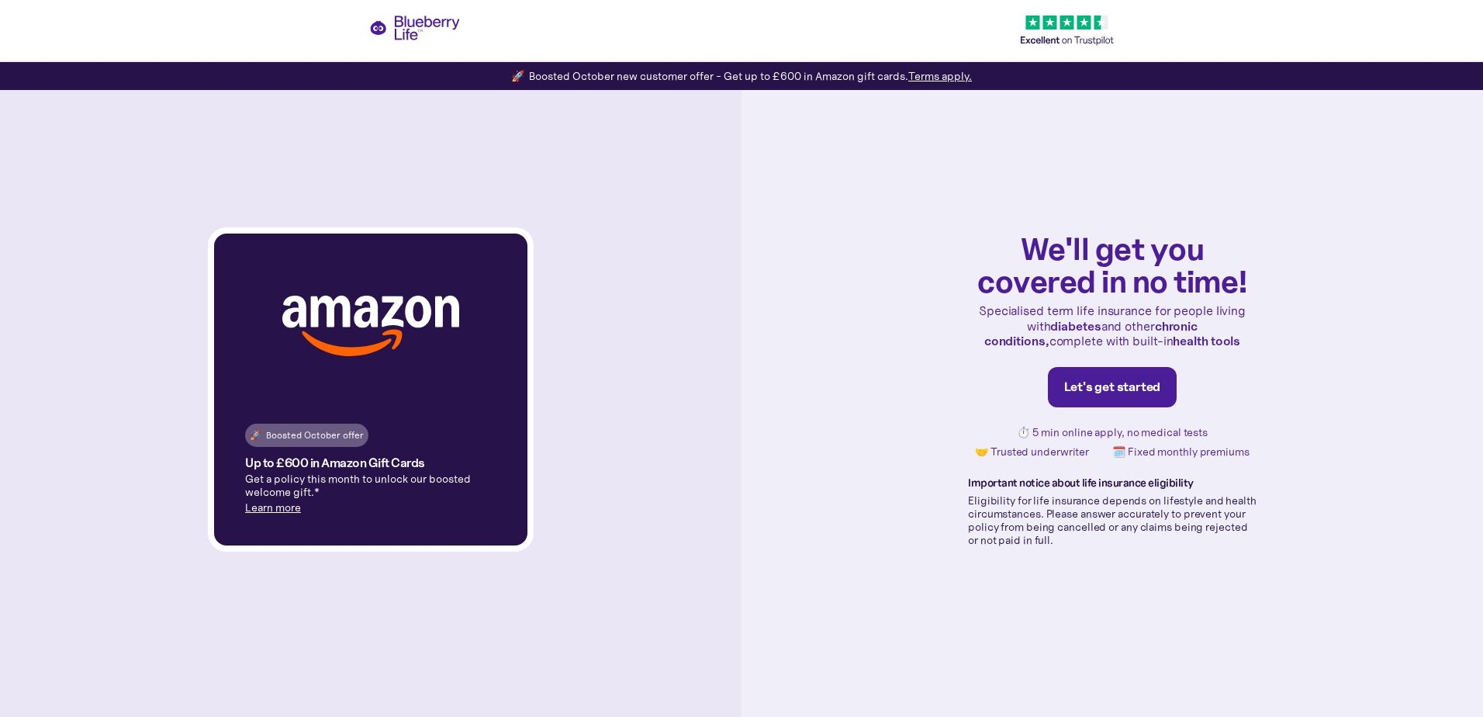 This screenshot has width=1483, height=717. What do you see at coordinates (335, 462) in the screenshot?
I see `h4: Up to £600 in Amazon Gift Cards` at bounding box center [335, 462].